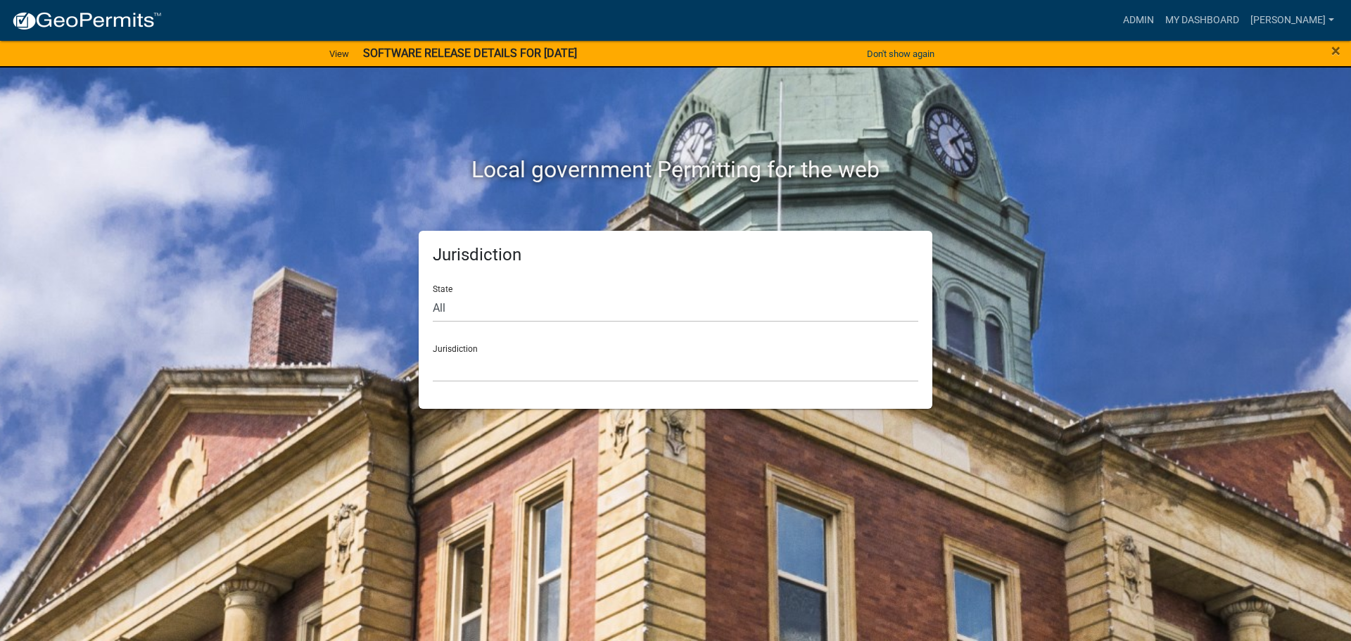 This screenshot has width=1351, height=641. What do you see at coordinates (675, 170) in the screenshot?
I see `h2: Local government Permitting for the web` at bounding box center [675, 170].